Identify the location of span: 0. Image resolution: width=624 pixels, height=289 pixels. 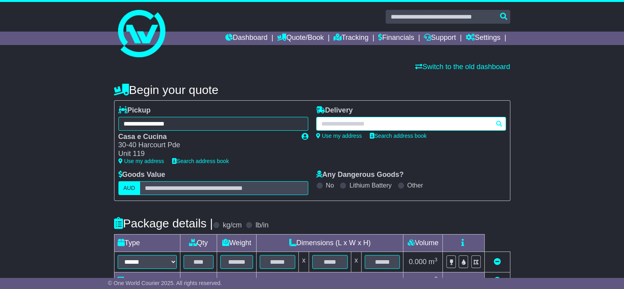
(226, 281).